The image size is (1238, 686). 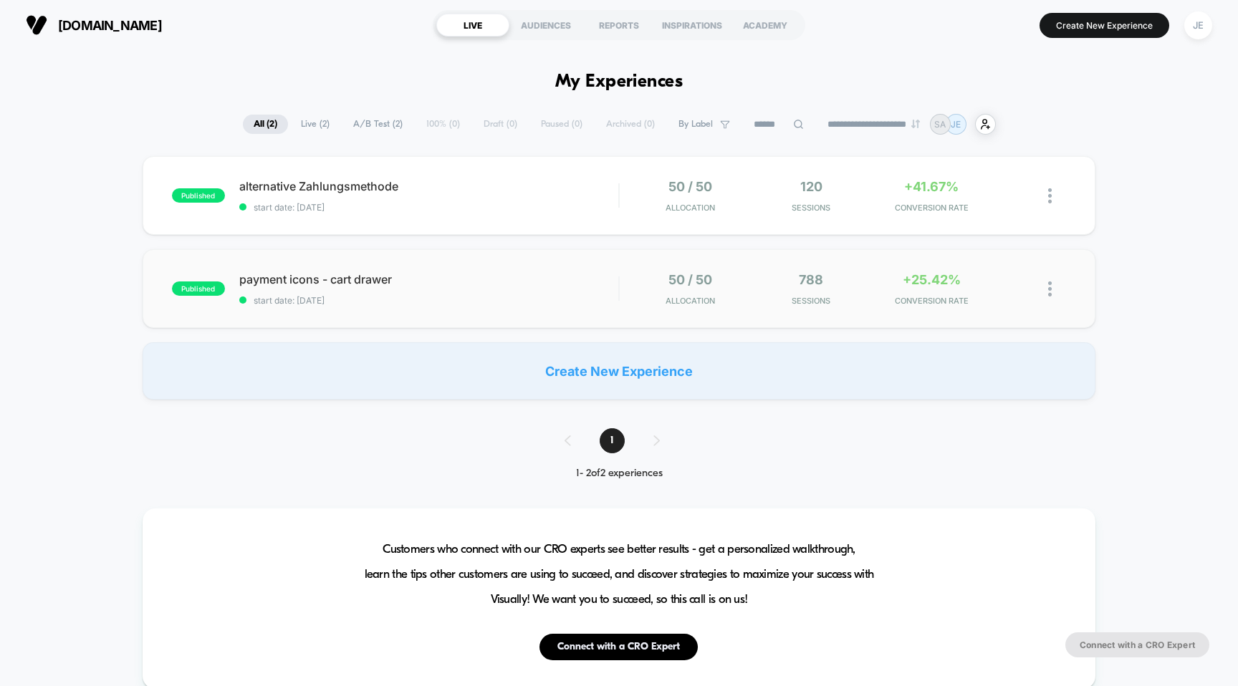 What do you see at coordinates (915, 124) in the screenshot?
I see `img: end` at bounding box center [915, 124].